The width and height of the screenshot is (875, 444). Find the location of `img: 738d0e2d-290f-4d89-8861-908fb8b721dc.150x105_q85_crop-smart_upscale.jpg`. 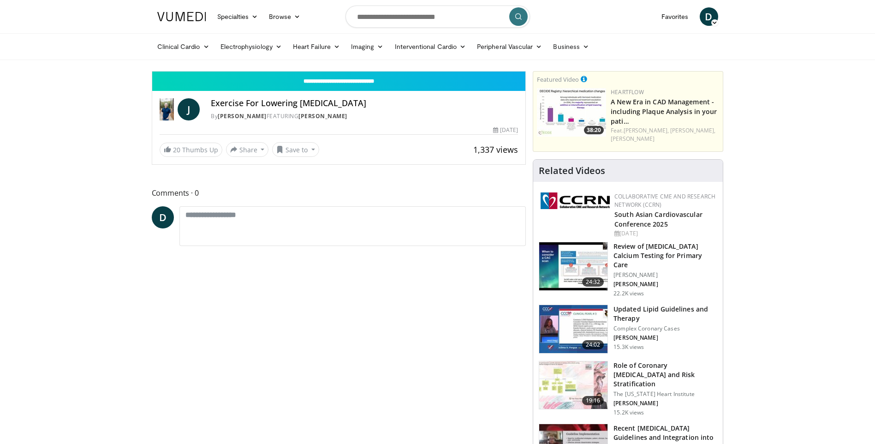

img: 738d0e2d-290f-4d89-8861-908fb8b721dc.150x105_q85_crop-smart_upscale.jpg is located at coordinates (572, 112).